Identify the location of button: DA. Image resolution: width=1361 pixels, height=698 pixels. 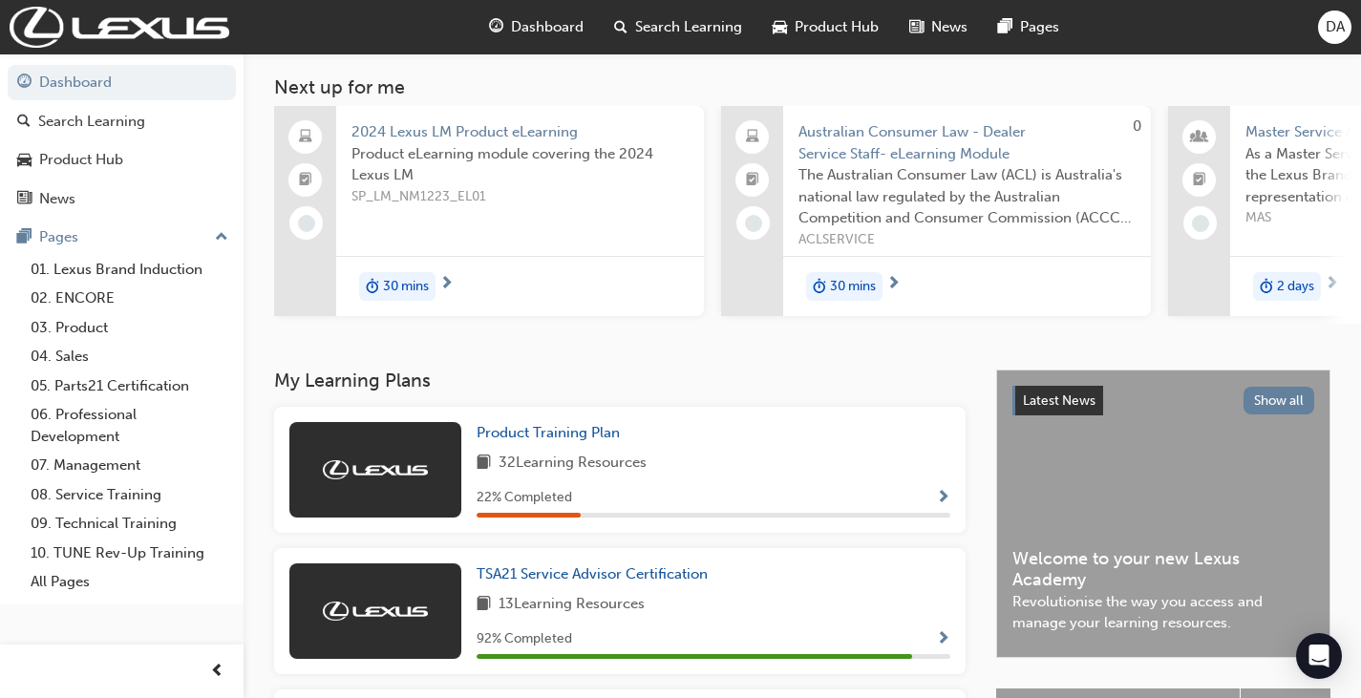
(1335, 27).